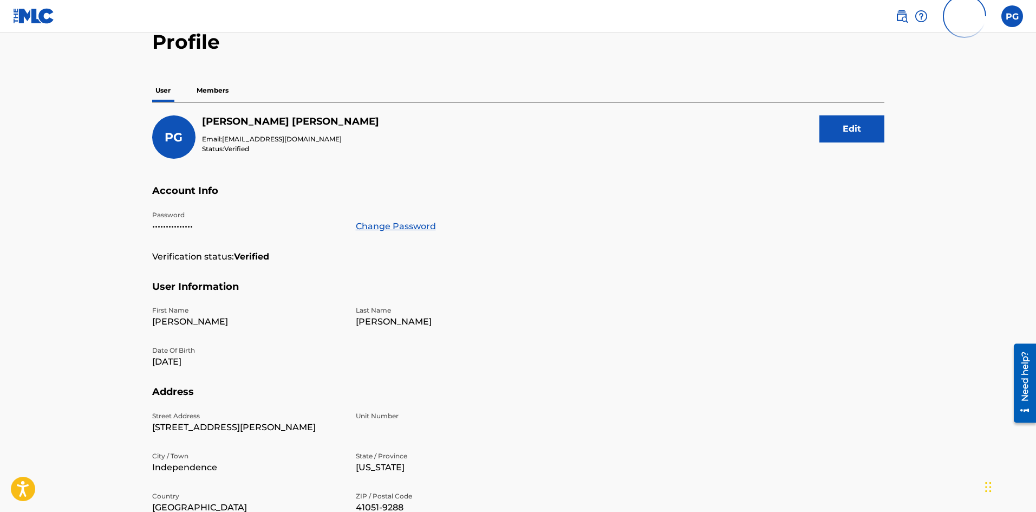  Describe the element at coordinates (902, 16) in the screenshot. I see `img: search` at that location.